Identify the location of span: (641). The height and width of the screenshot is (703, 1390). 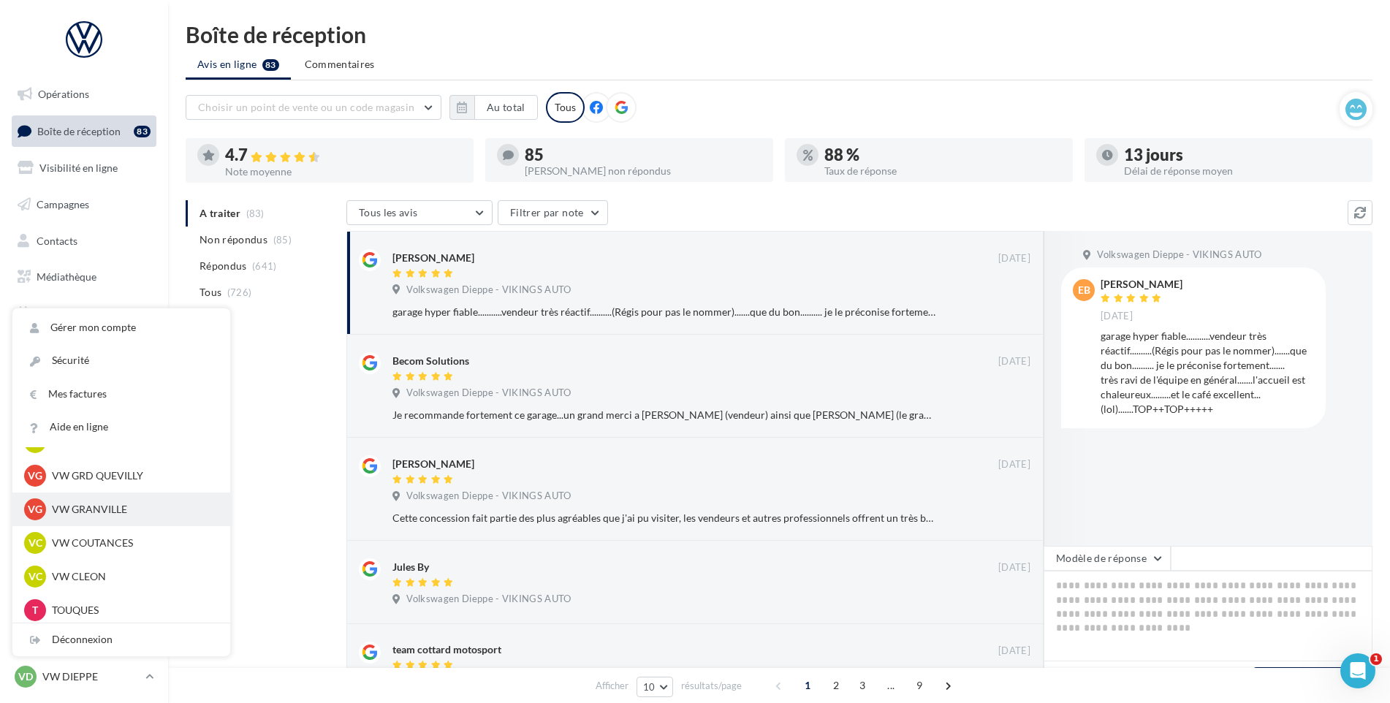
(265, 266).